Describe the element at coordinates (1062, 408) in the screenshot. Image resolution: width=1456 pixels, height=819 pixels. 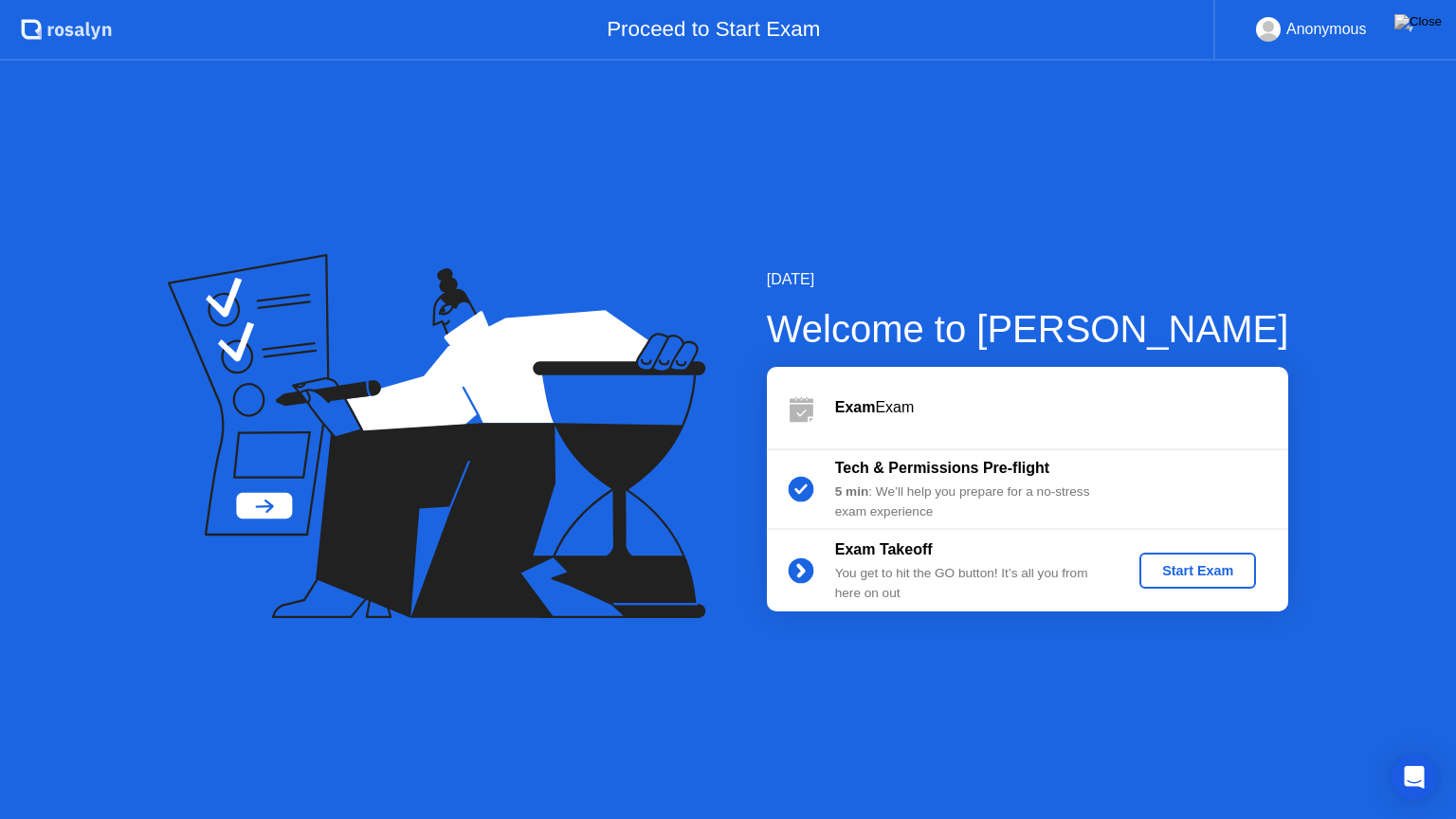
I see `div: Exam` at that location.